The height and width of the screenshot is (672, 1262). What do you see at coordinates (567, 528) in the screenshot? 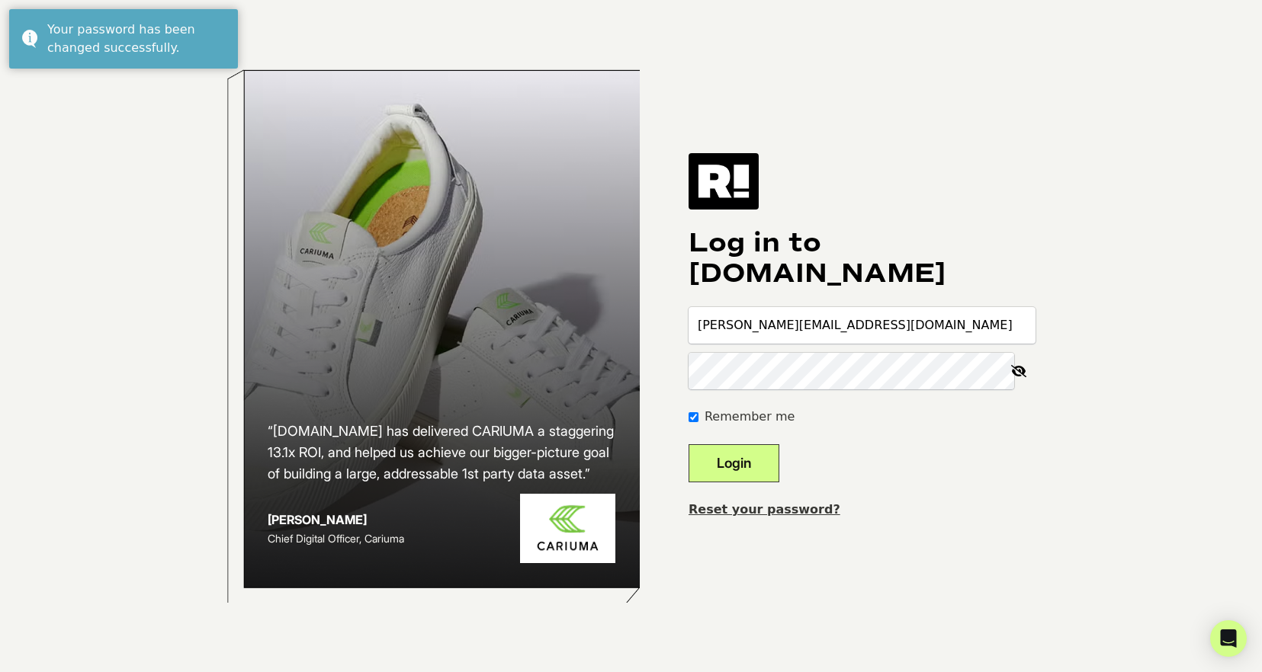
I see `img: Cariuma` at bounding box center [567, 528].